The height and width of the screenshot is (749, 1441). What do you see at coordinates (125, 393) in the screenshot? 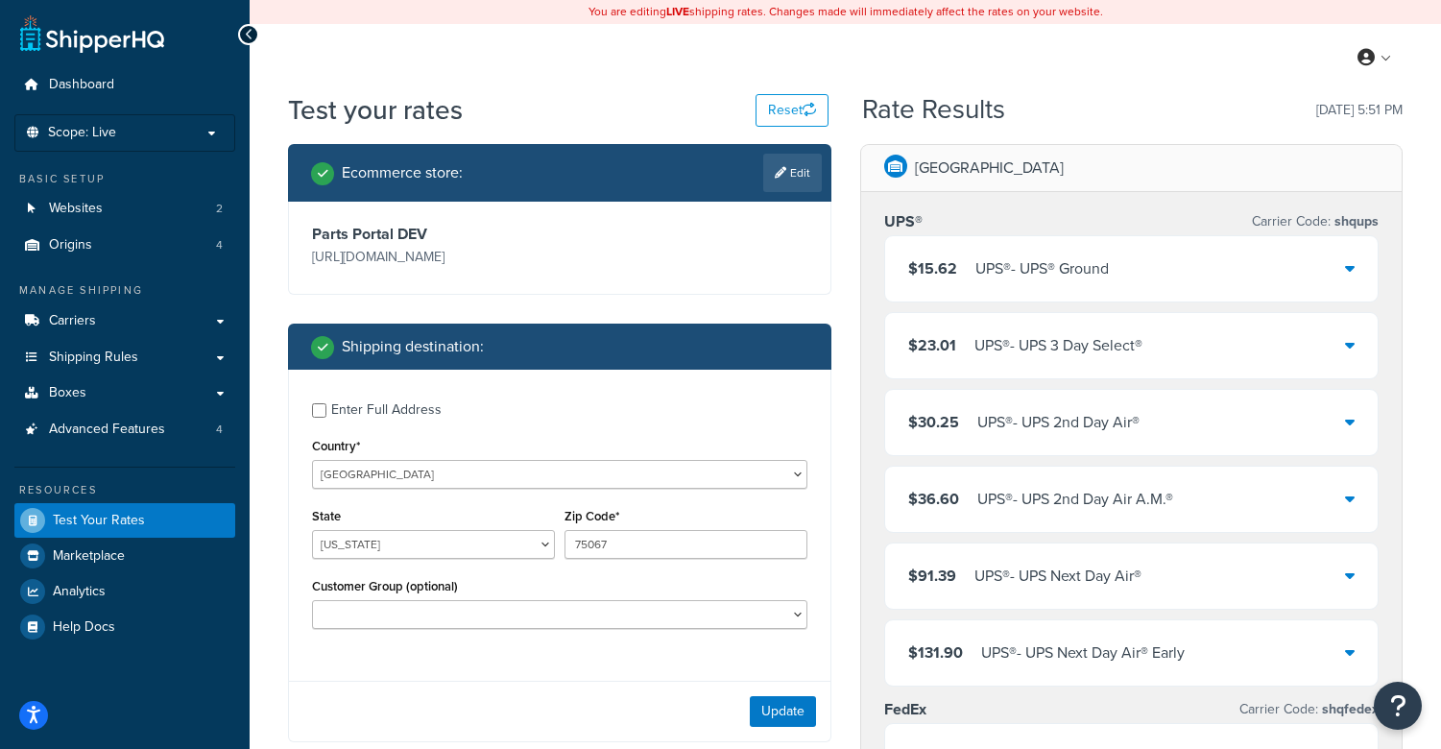
I see `li: Boxes` at bounding box center [125, 393].